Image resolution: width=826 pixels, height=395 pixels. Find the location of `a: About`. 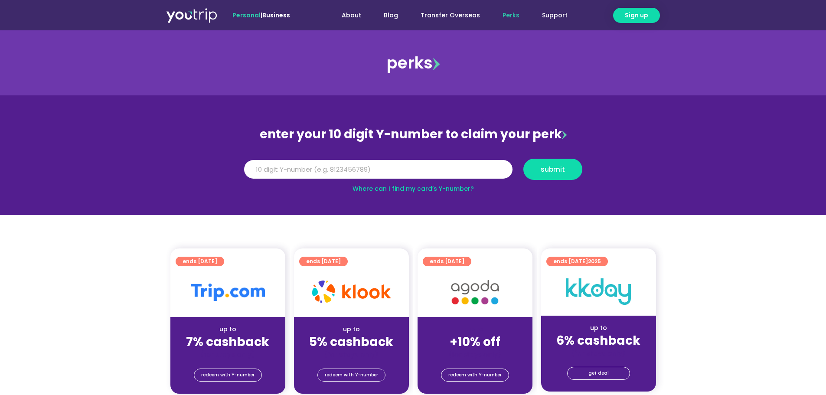

a: About is located at coordinates (351, 15).